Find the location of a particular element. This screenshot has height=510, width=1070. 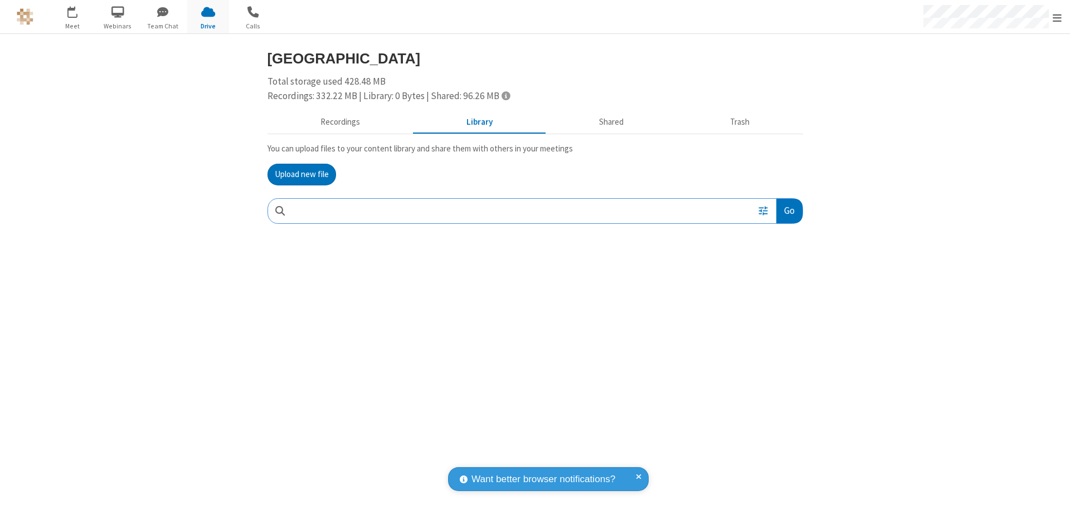

span: Totals displayed include files that have been moved to the trash. is located at coordinates (505, 95).